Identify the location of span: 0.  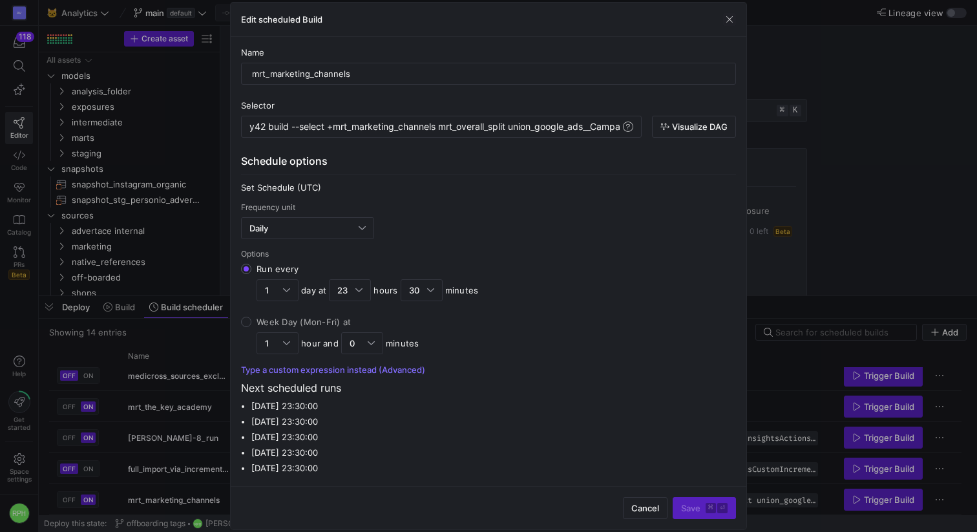
(352, 343).